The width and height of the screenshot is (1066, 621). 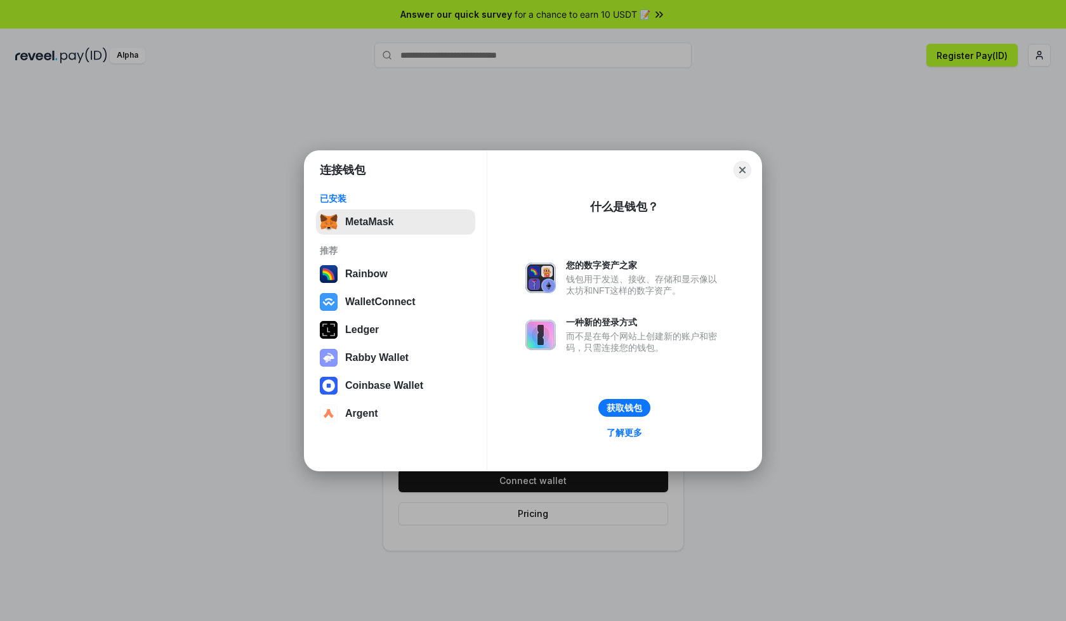 I want to click on button: MetaMask, so click(x=395, y=222).